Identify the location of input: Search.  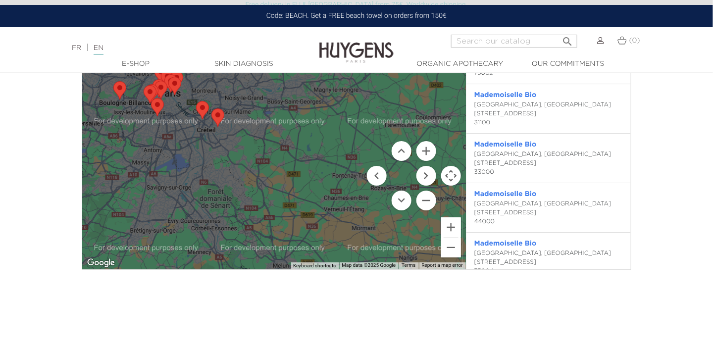
(514, 41).